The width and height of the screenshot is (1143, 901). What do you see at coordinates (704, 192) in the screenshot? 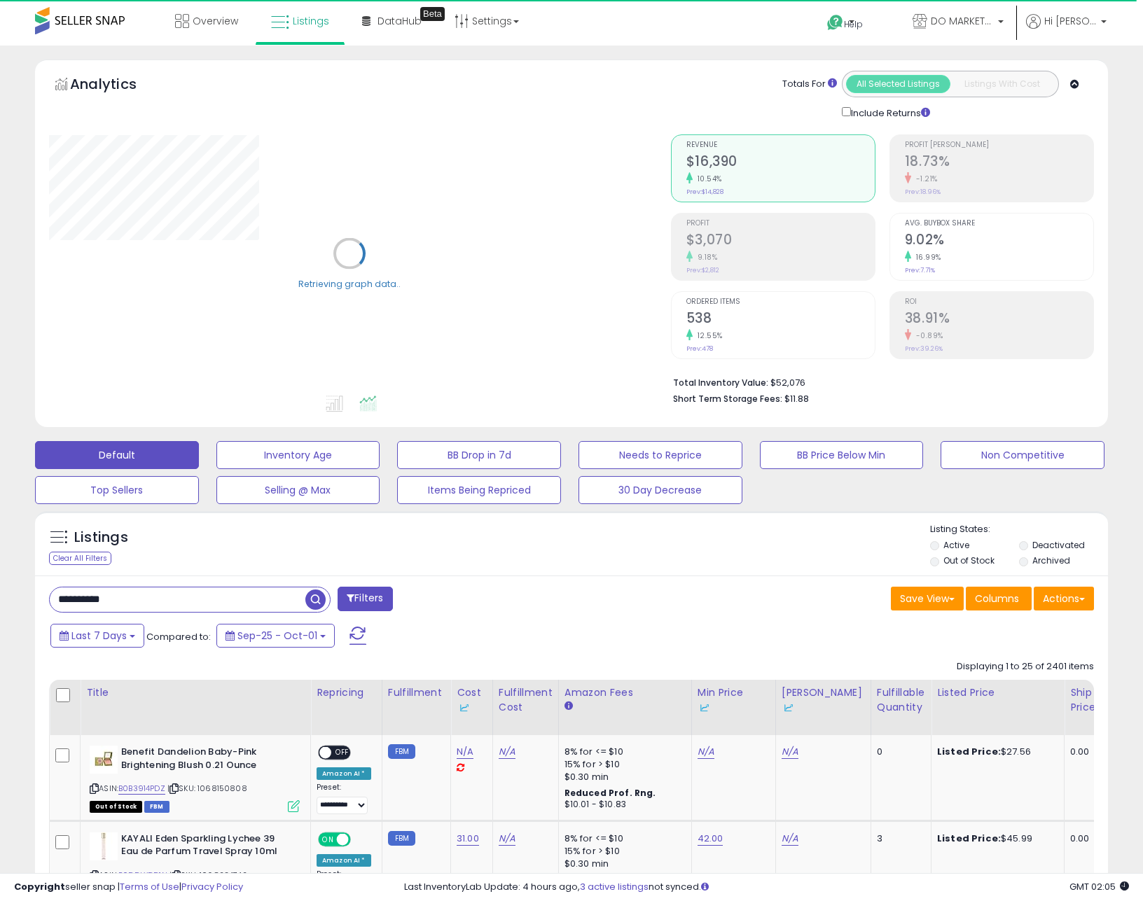
I see `small: Prev: $14,828` at bounding box center [704, 192].